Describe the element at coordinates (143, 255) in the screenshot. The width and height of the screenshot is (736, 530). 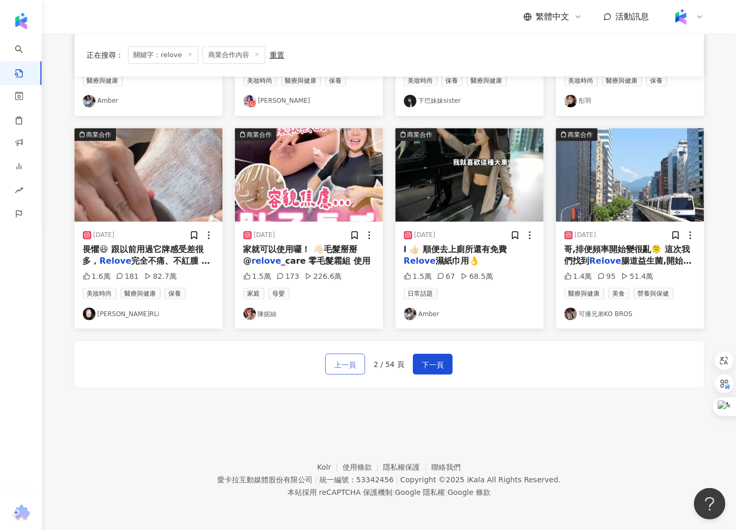
I see `span: 畏懼😆 跟以前用過它牌感受差很多，` at that location.